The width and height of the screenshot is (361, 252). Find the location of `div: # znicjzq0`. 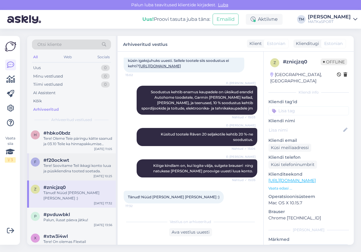

div: # znicjzq0 is located at coordinates (302, 62).